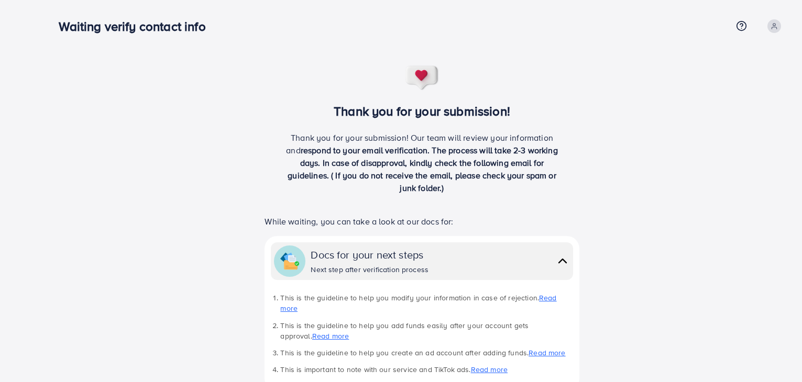  What do you see at coordinates (369, 270) in the screenshot?
I see `div: Next step after verification process` at bounding box center [369, 270].